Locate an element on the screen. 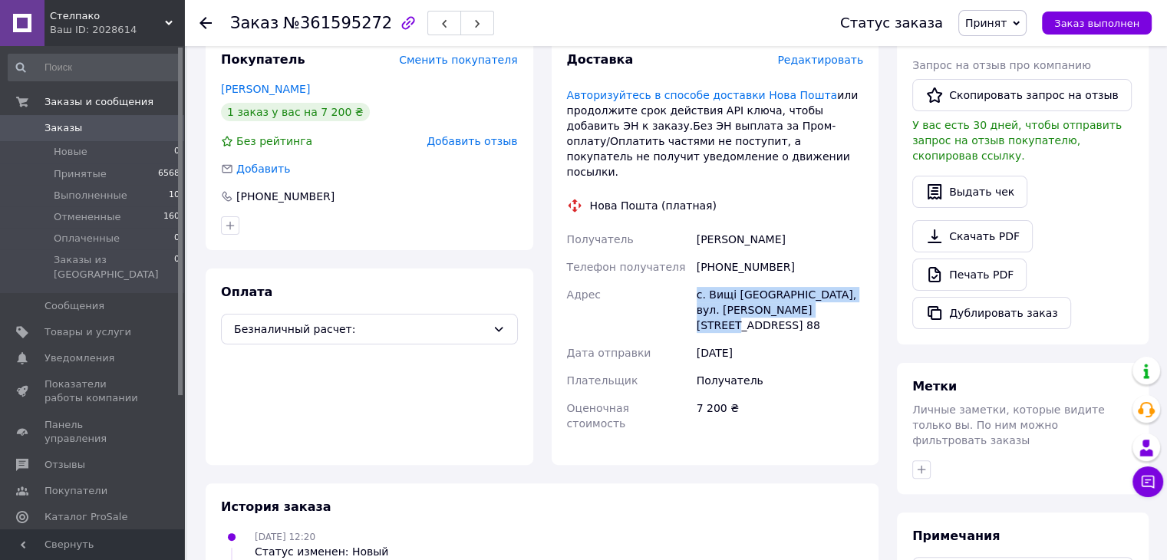 Image resolution: width=1167 pixels, height=560 pixels. span: 10 is located at coordinates (174, 196).